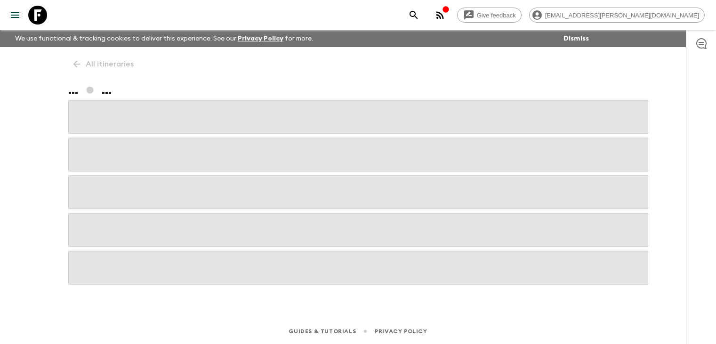 The width and height of the screenshot is (716, 344). Describe the element at coordinates (489, 15) in the screenshot. I see `a: Give feedback` at that location.